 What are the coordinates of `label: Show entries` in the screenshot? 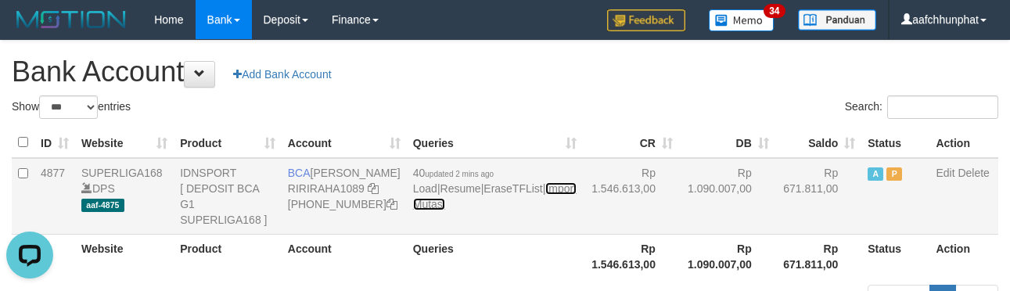 It's located at (71, 107).